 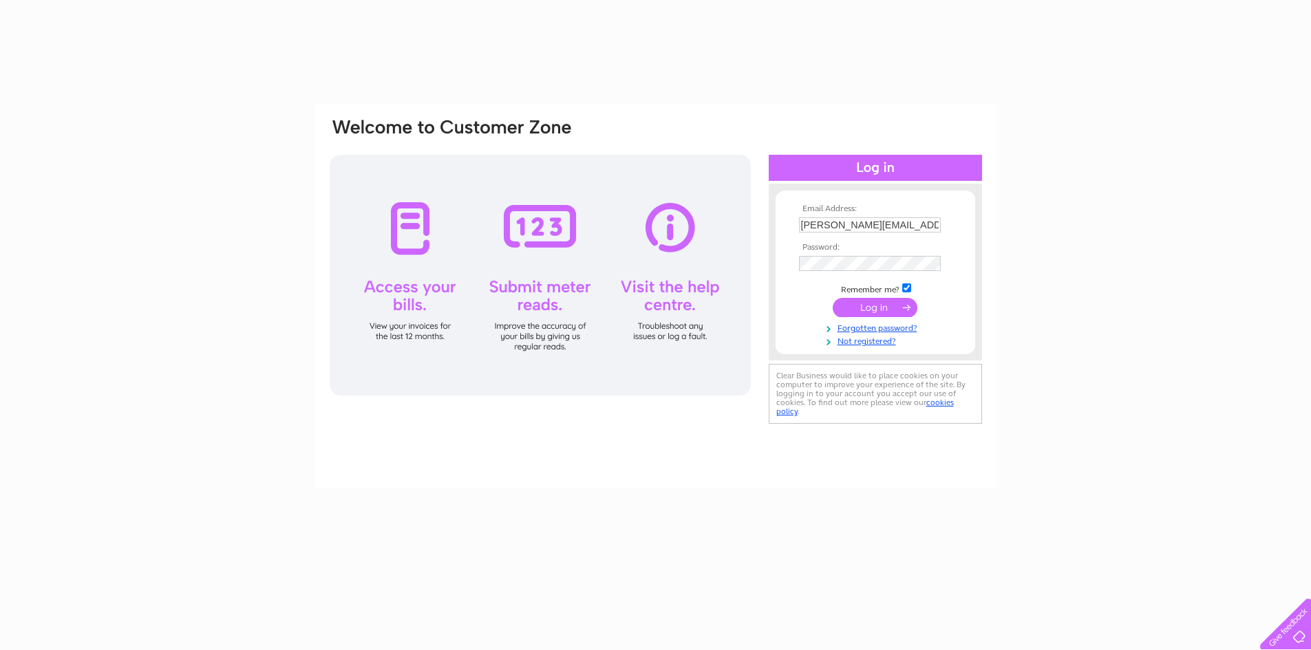 I want to click on th: Email Address:, so click(x=875, y=209).